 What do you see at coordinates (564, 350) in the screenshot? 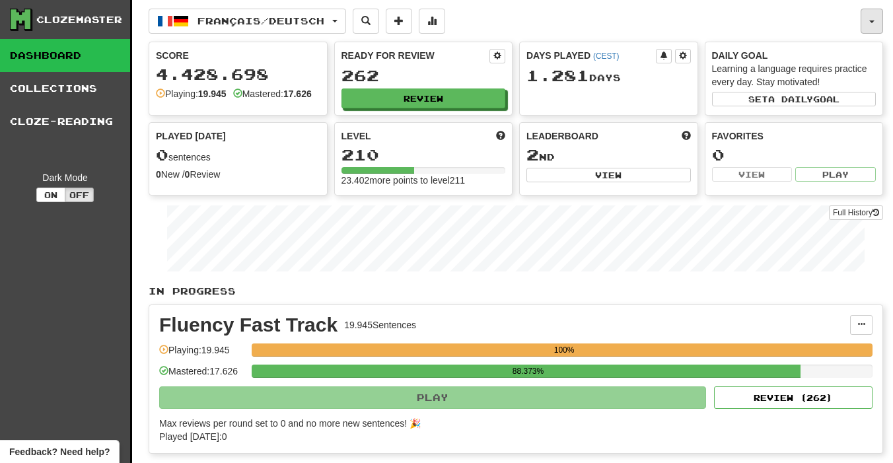
I see `div: 100%` at bounding box center [564, 350].